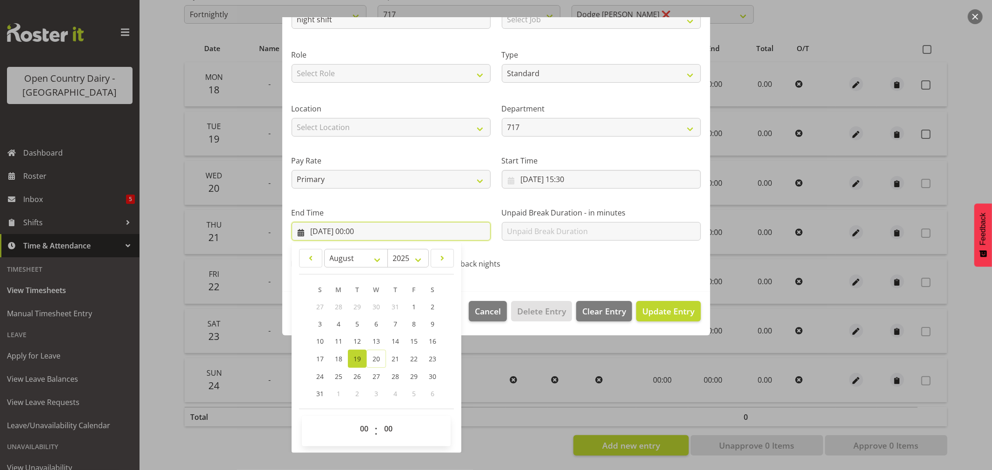  Describe the element at coordinates (320, 377) in the screenshot. I see `a: 24` at that location.